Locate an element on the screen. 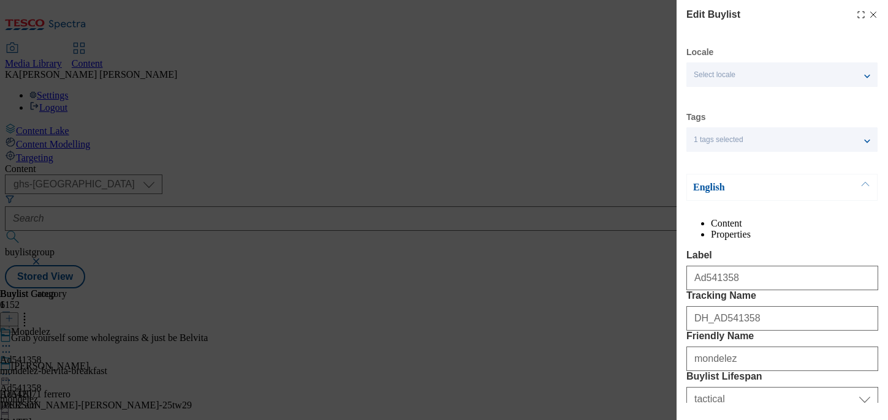  button: Select locale is located at coordinates (782, 75).